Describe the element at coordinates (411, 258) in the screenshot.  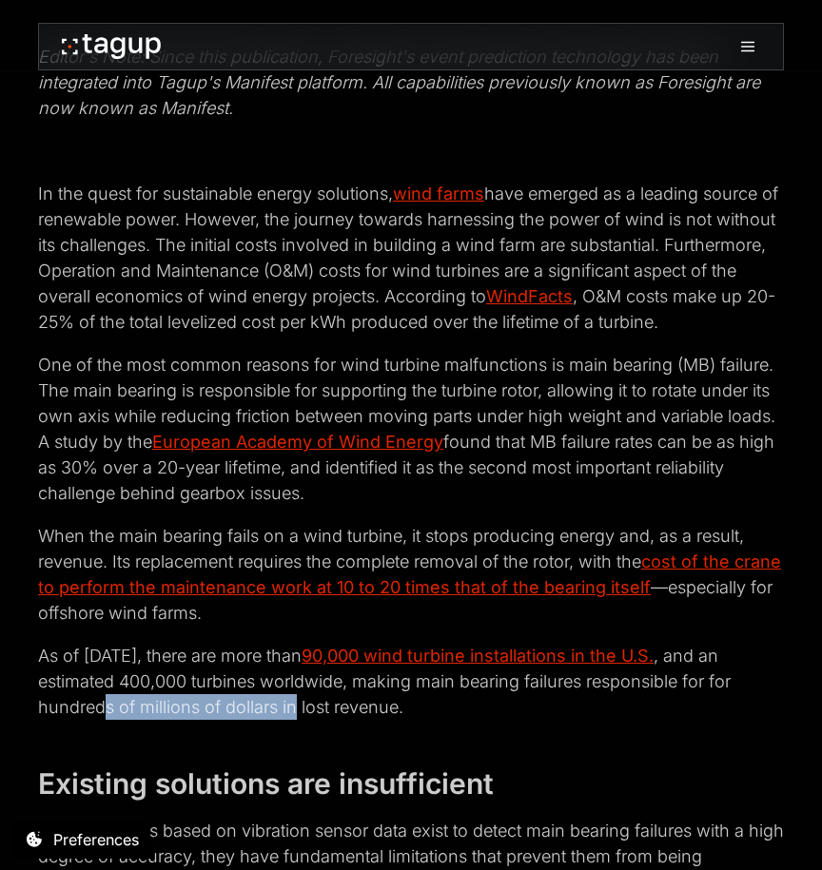
I see `p: In the quest for sustainable energy solutions, have emerged as a leading source of renewable powe...` at that location.